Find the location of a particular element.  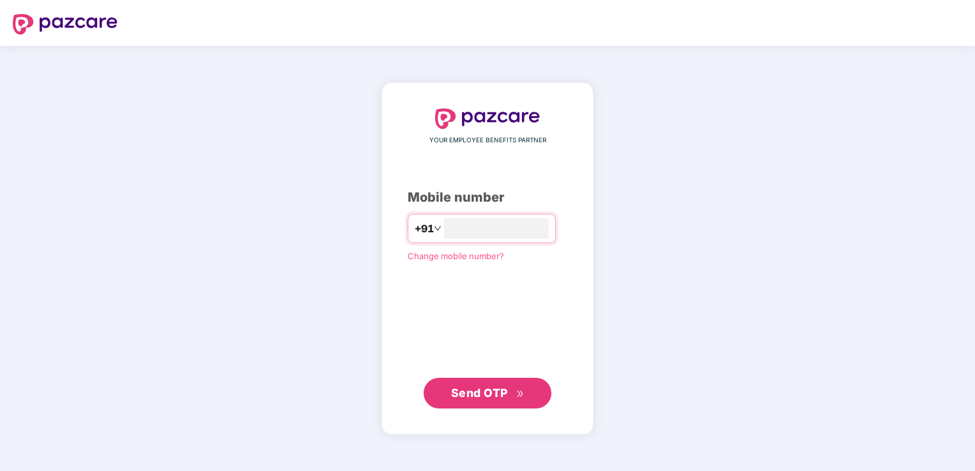

a: Change mobile number? is located at coordinates (455, 256).